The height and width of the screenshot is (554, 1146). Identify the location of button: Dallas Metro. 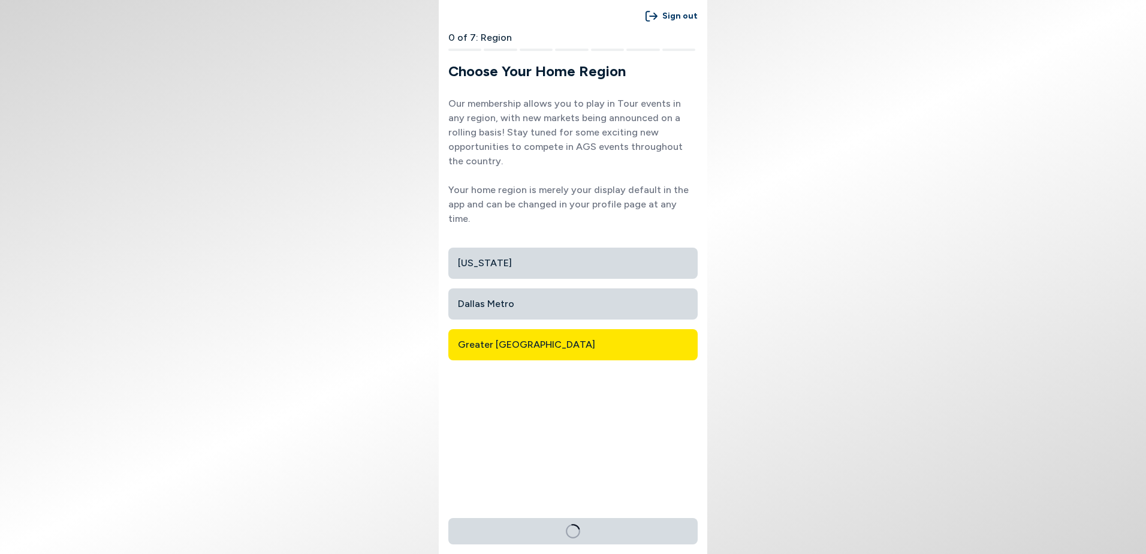
(573, 304).